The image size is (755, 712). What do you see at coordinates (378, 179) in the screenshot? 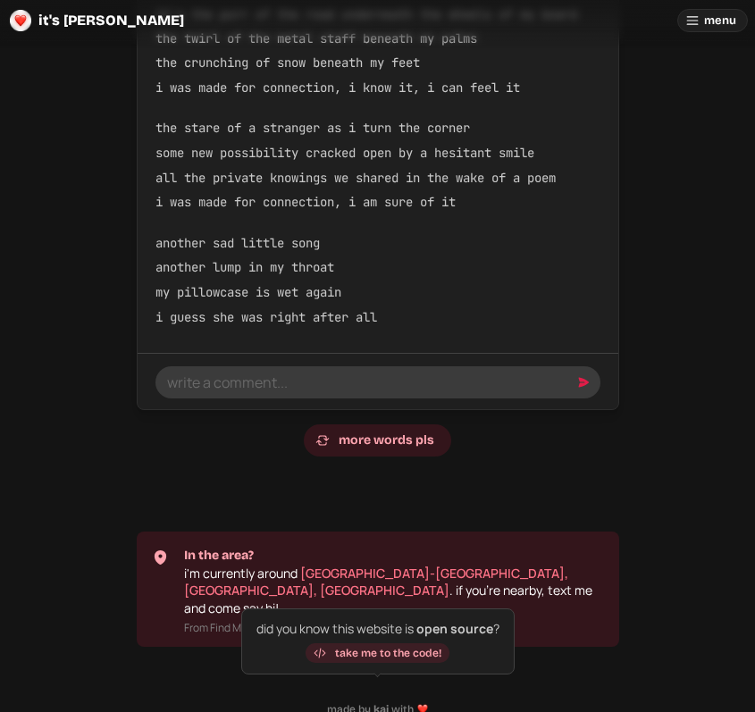
I see `p: all the private knowings we shared in the wake of a poem` at bounding box center [378, 179].